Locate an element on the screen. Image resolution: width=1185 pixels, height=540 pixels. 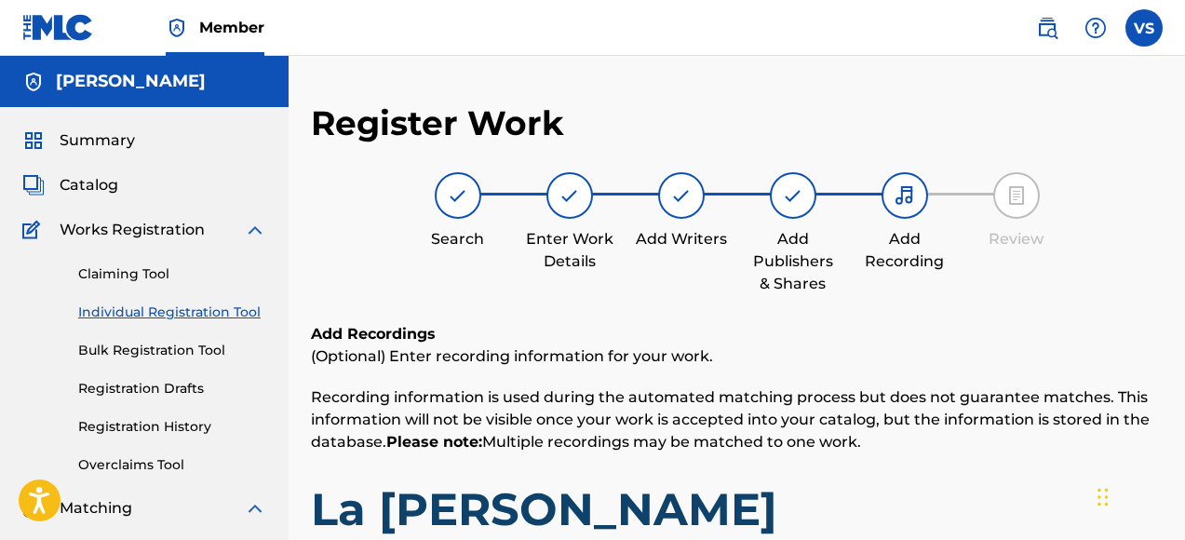
img: help is located at coordinates (1095, 28).